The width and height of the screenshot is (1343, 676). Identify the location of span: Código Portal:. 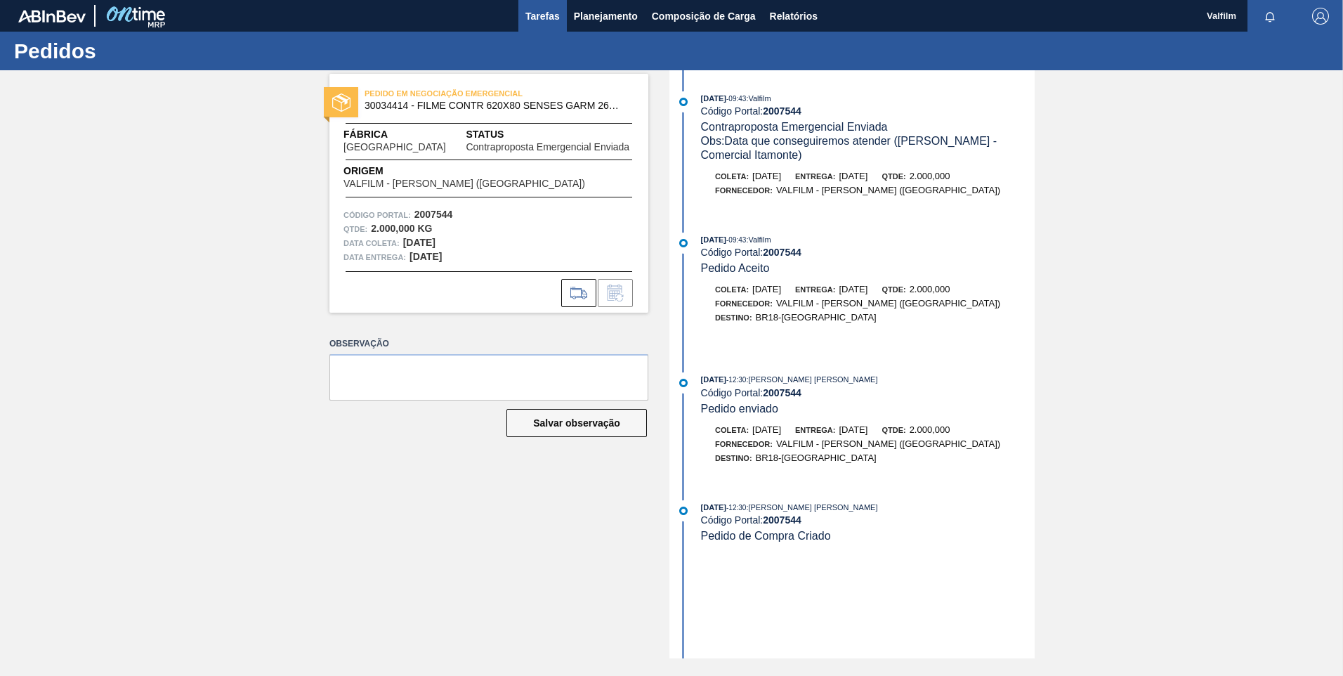
(377, 215).